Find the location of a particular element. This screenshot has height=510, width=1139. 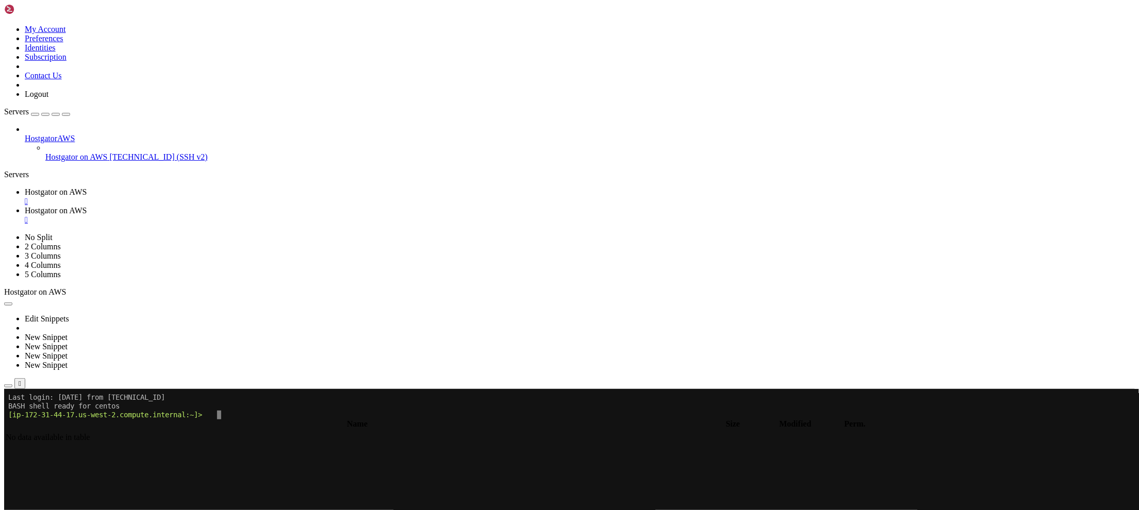

a: 5 Columns is located at coordinates (43, 274).